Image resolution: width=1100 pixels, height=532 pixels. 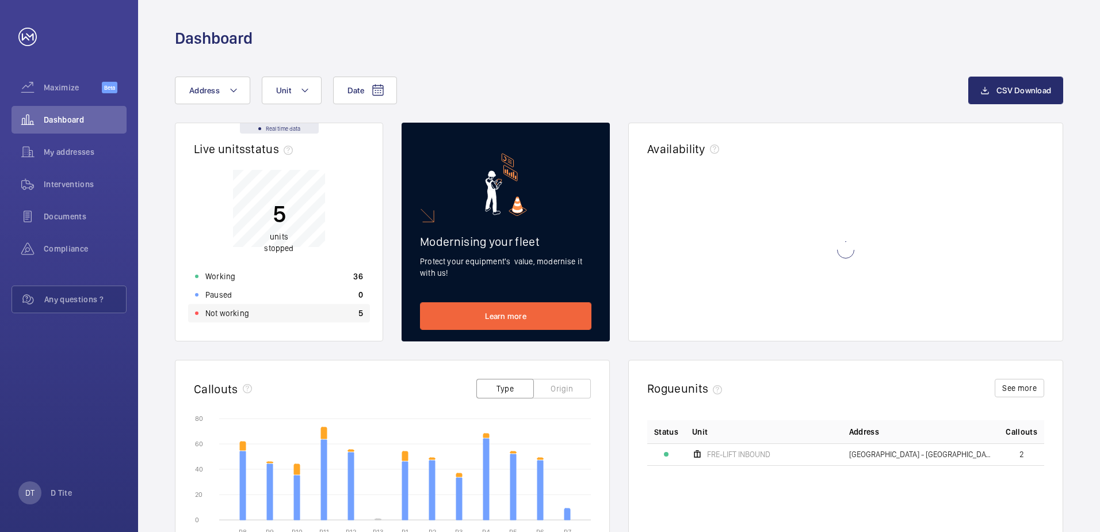 I want to click on span: Any questions ?, so click(x=85, y=299).